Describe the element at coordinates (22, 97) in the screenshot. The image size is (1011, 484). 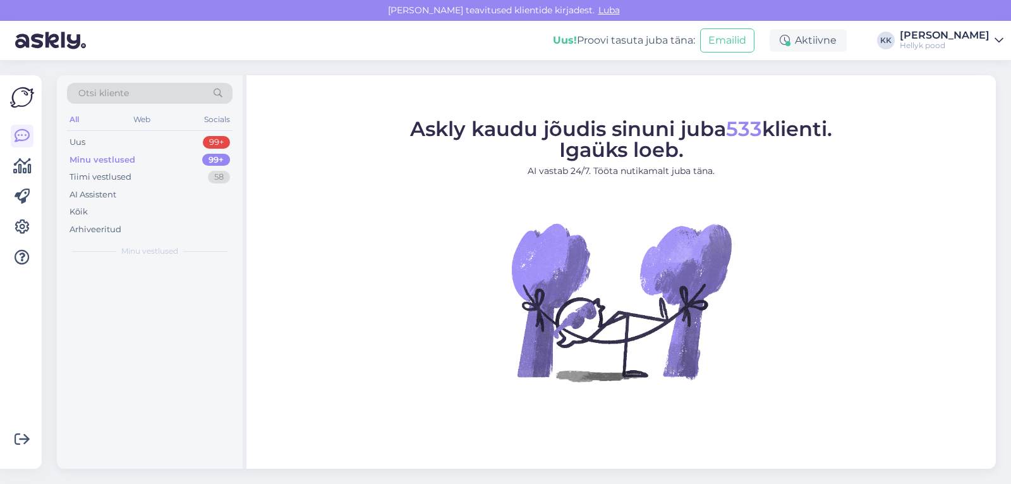
I see `img: Askly Logo` at that location.